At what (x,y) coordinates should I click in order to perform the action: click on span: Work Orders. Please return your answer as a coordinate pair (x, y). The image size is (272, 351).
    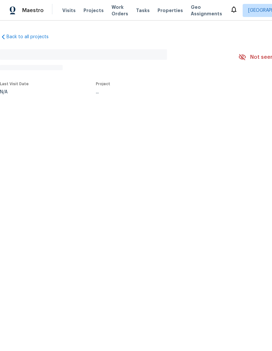
    Looking at the image, I should click on (120, 10).